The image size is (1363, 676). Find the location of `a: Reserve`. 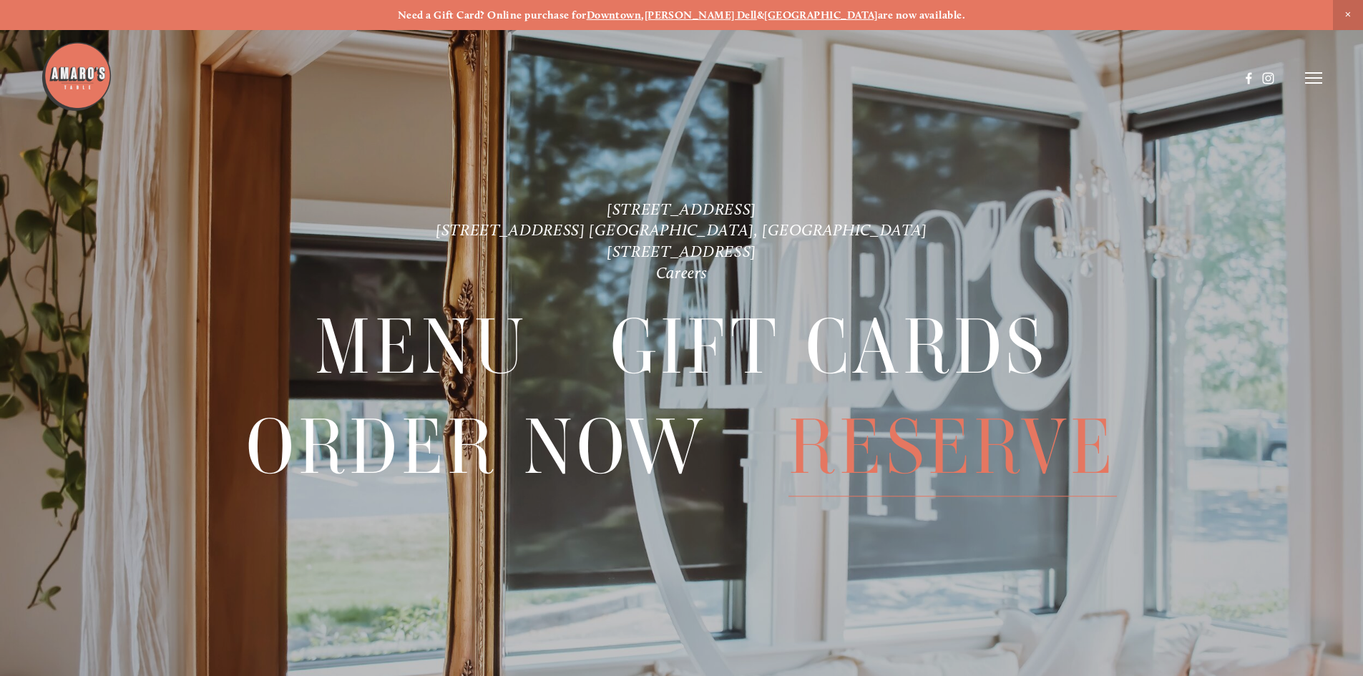

a: Reserve is located at coordinates (952, 446).